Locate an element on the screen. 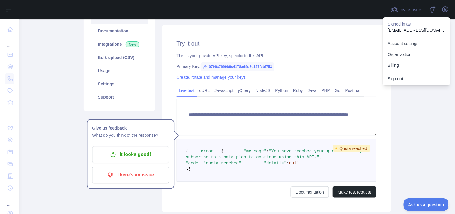  button: It looks good! is located at coordinates (131, 155).